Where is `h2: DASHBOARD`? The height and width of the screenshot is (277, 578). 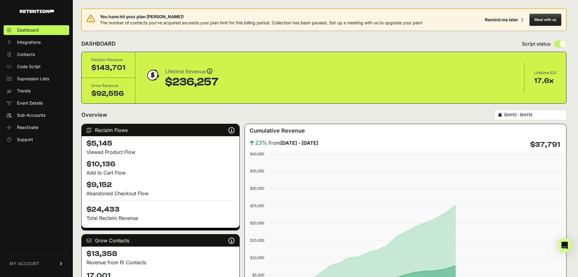 h2: DASHBOARD is located at coordinates (98, 44).